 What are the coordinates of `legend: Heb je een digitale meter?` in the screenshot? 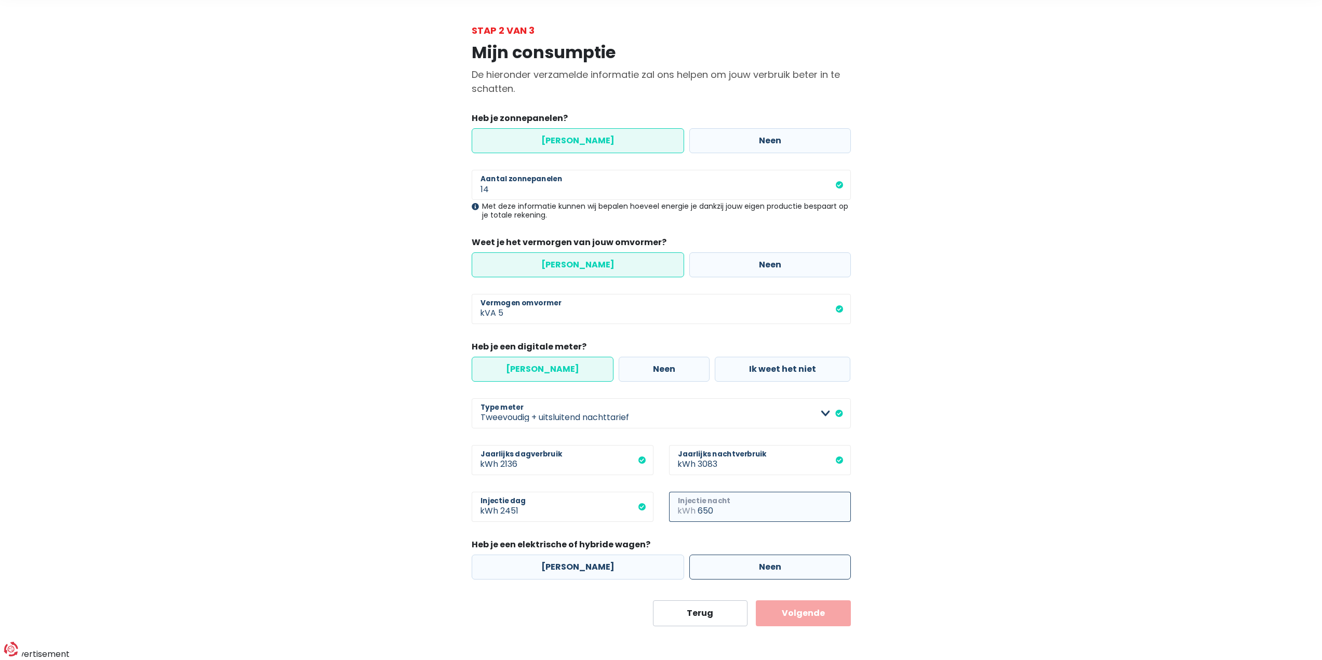 It's located at (661, 349).